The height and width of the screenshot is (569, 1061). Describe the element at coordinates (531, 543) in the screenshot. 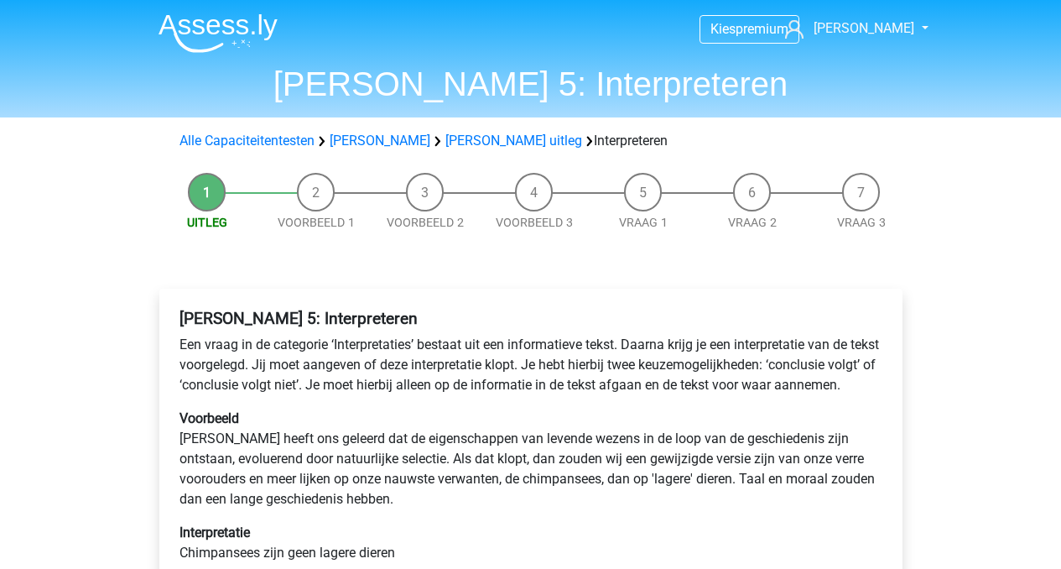

I see `p: Chimpansees zijn geen lagere dieren` at that location.